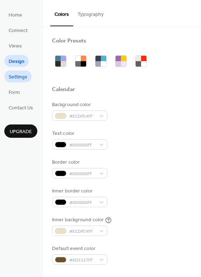  What do you see at coordinates (79, 162) in the screenshot?
I see `div: Border color` at bounding box center [79, 162].